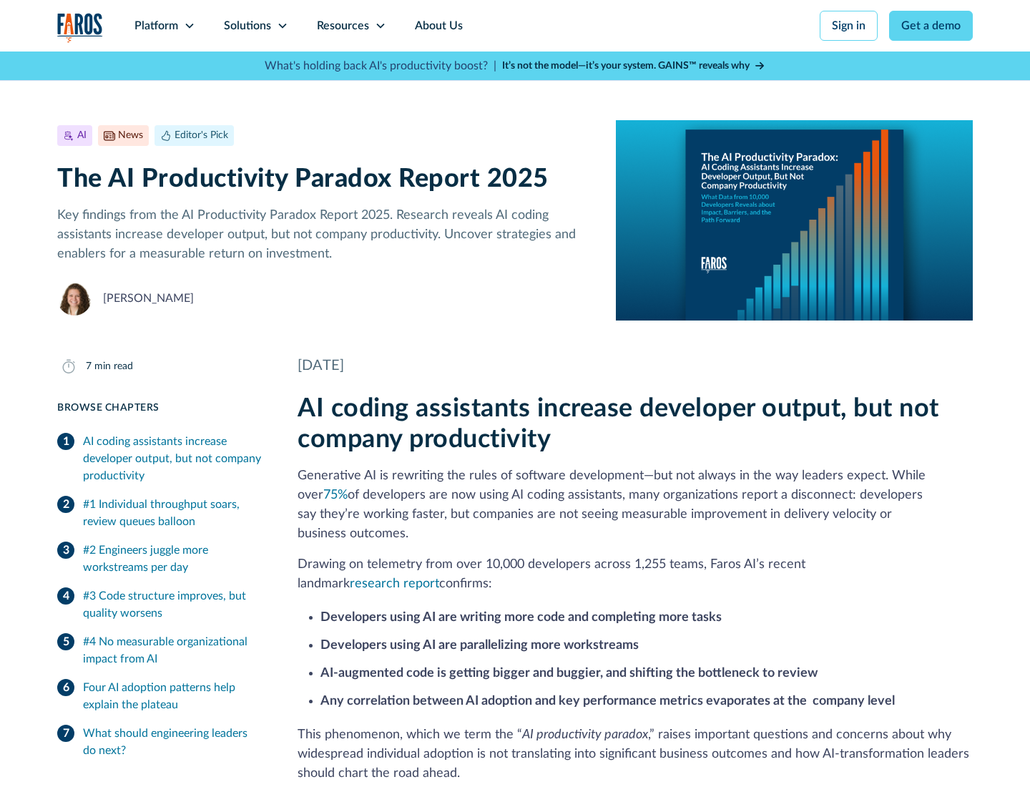 This screenshot has width=1030, height=787. What do you see at coordinates (114, 366) in the screenshot?
I see `div: min read` at bounding box center [114, 366].